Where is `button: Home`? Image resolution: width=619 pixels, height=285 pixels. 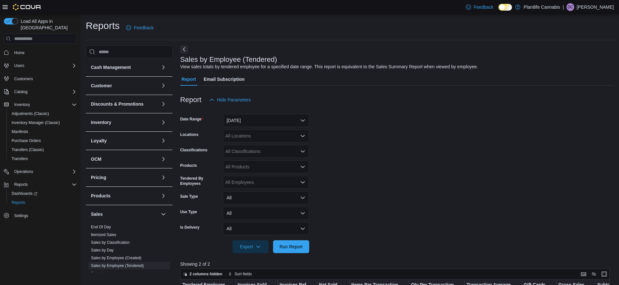
button: Home is located at coordinates (40, 52).